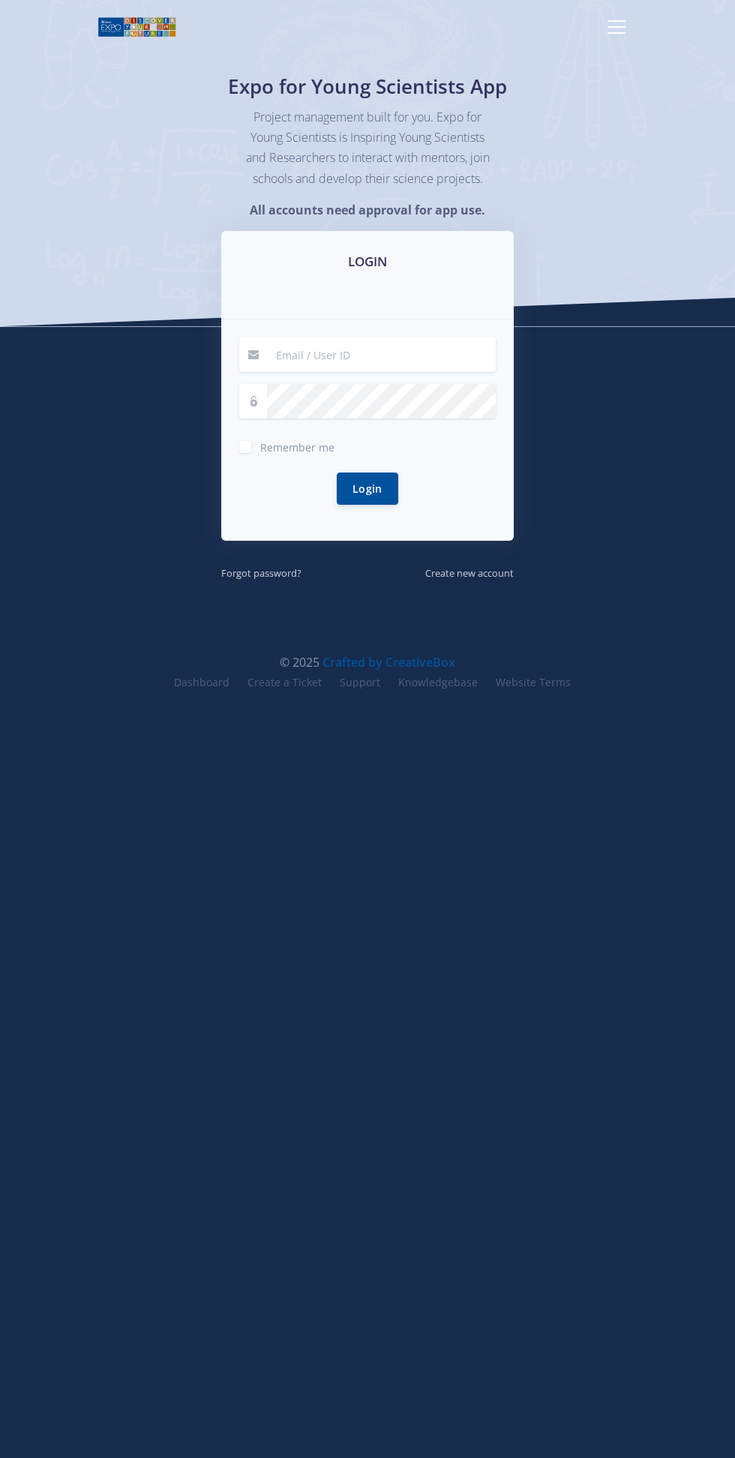 This screenshot has height=1458, width=735. What do you see at coordinates (367, 210) in the screenshot?
I see `strong: All accounts need approval for app use.` at bounding box center [367, 210].